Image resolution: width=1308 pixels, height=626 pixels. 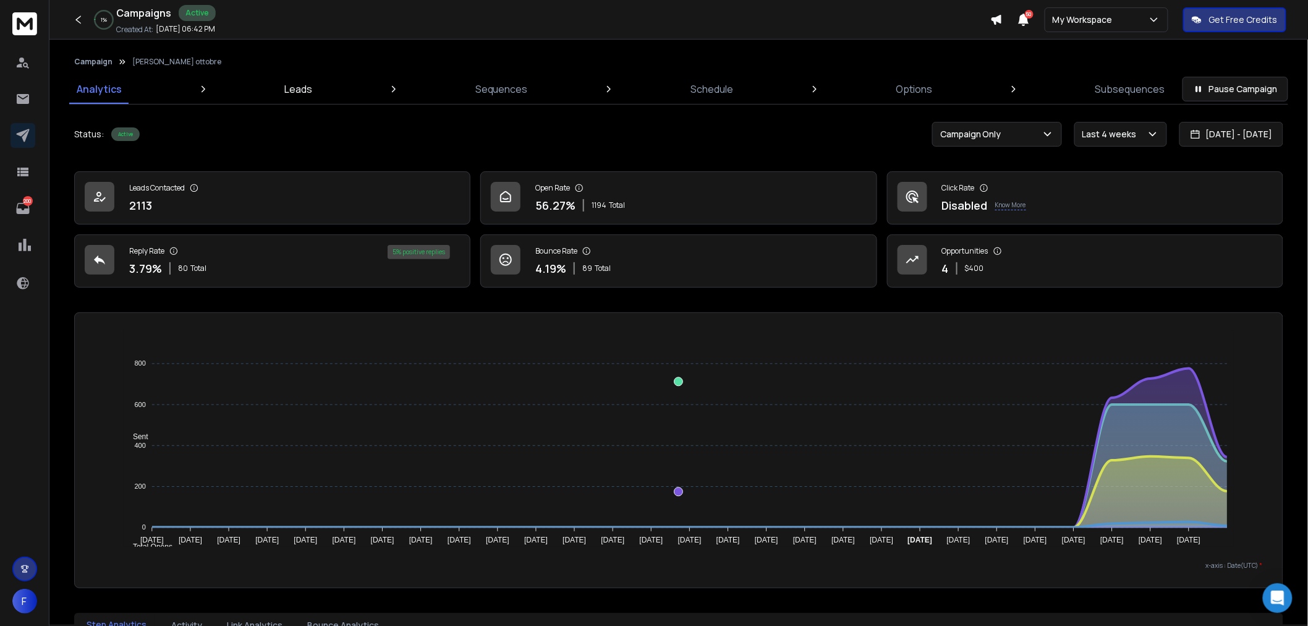 I want to click on tspan: 600, so click(x=140, y=404).